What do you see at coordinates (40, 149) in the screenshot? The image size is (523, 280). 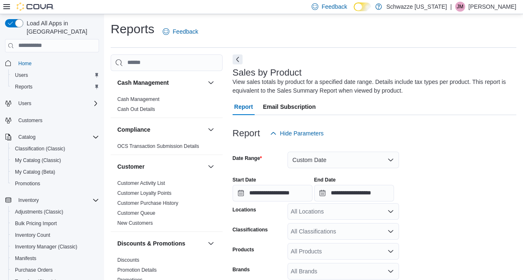 I see `a: Classification (Classic)` at bounding box center [40, 149].